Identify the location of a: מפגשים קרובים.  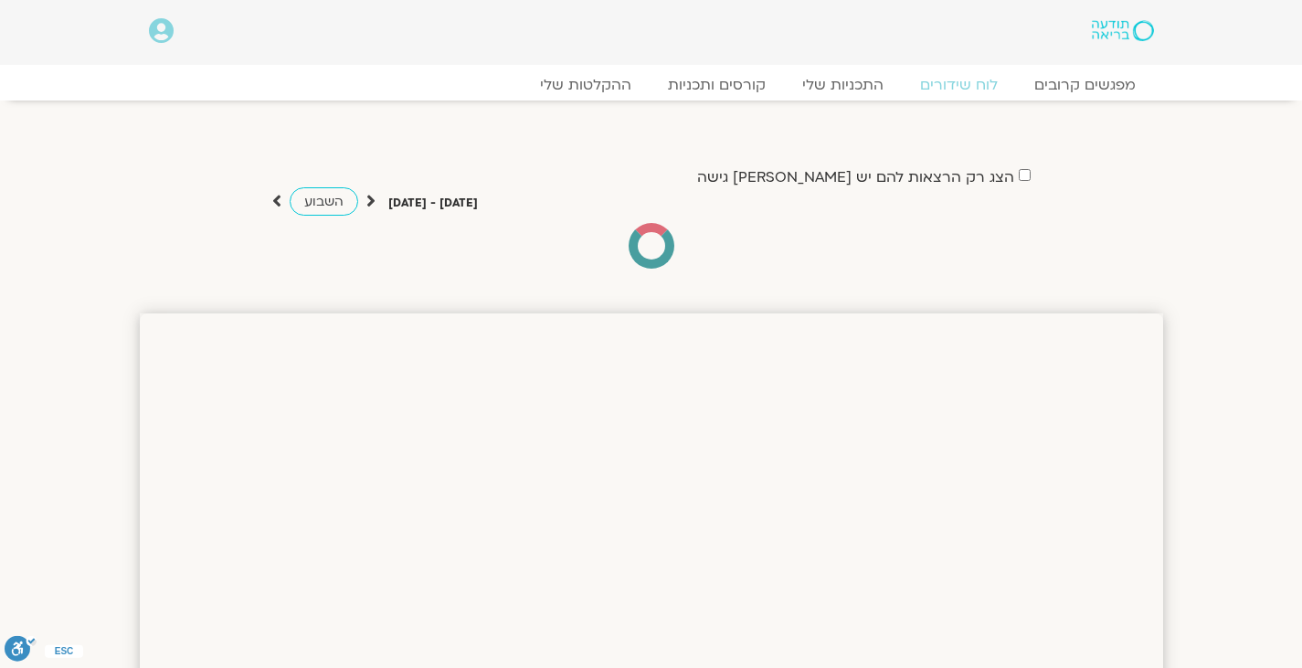
(1084, 85).